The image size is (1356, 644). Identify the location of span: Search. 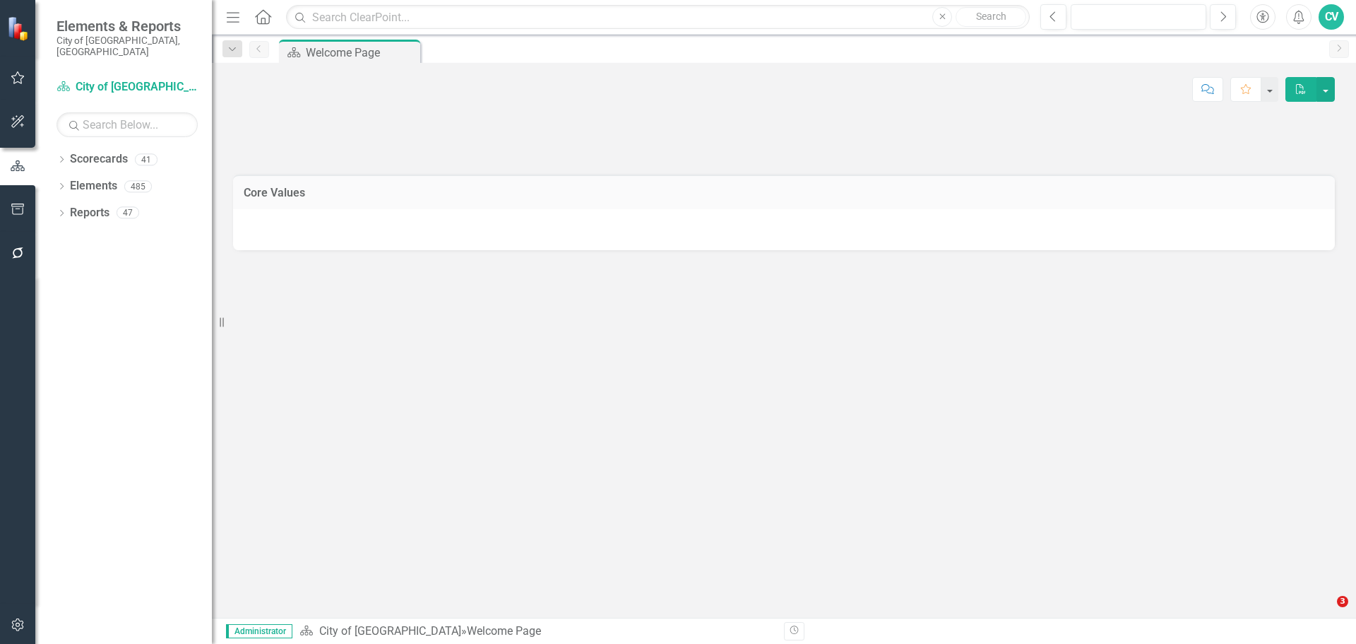
(991, 16).